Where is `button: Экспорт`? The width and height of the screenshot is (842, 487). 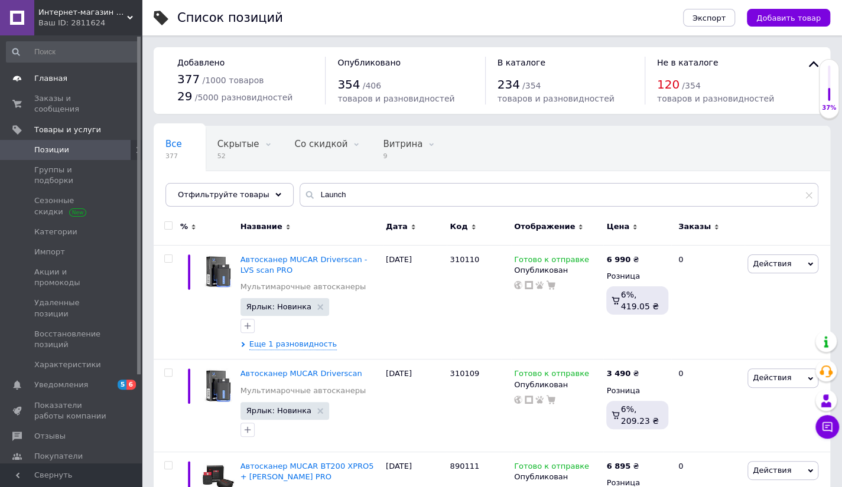 button: Экспорт is located at coordinates (709, 18).